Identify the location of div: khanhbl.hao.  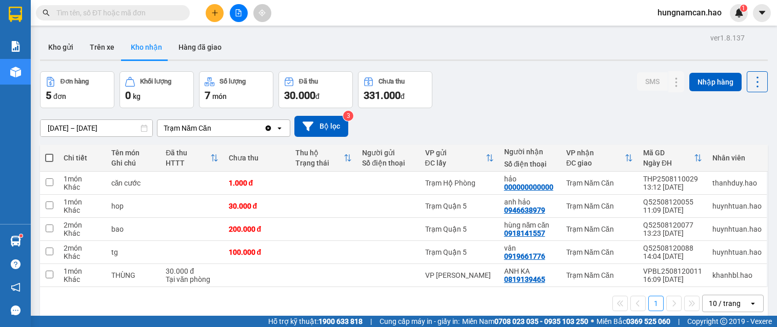
(737, 275).